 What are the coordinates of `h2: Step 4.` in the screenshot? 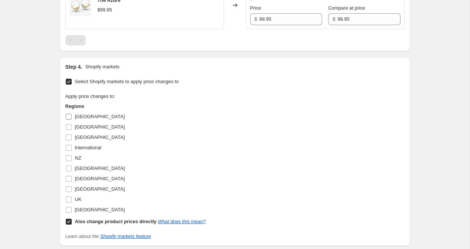 It's located at (74, 67).